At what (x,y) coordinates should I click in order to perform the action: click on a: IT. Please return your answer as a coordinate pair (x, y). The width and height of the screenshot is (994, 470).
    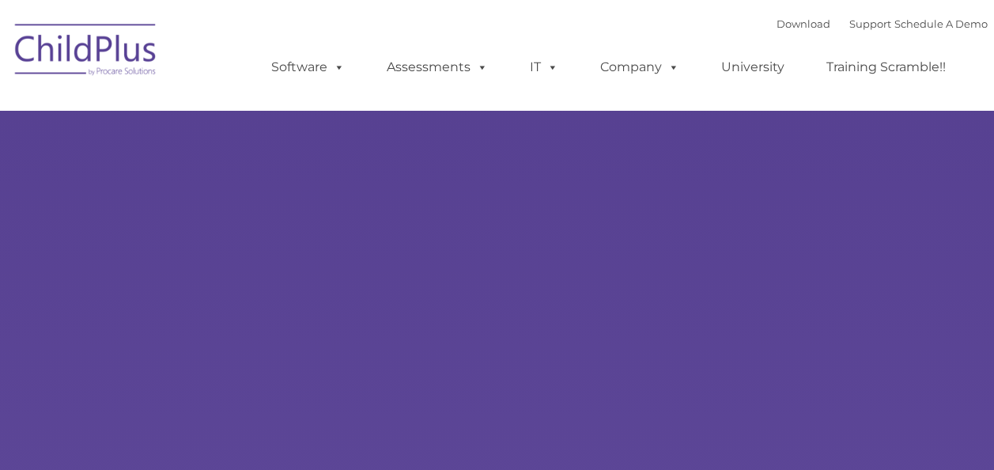
    Looking at the image, I should click on (544, 67).